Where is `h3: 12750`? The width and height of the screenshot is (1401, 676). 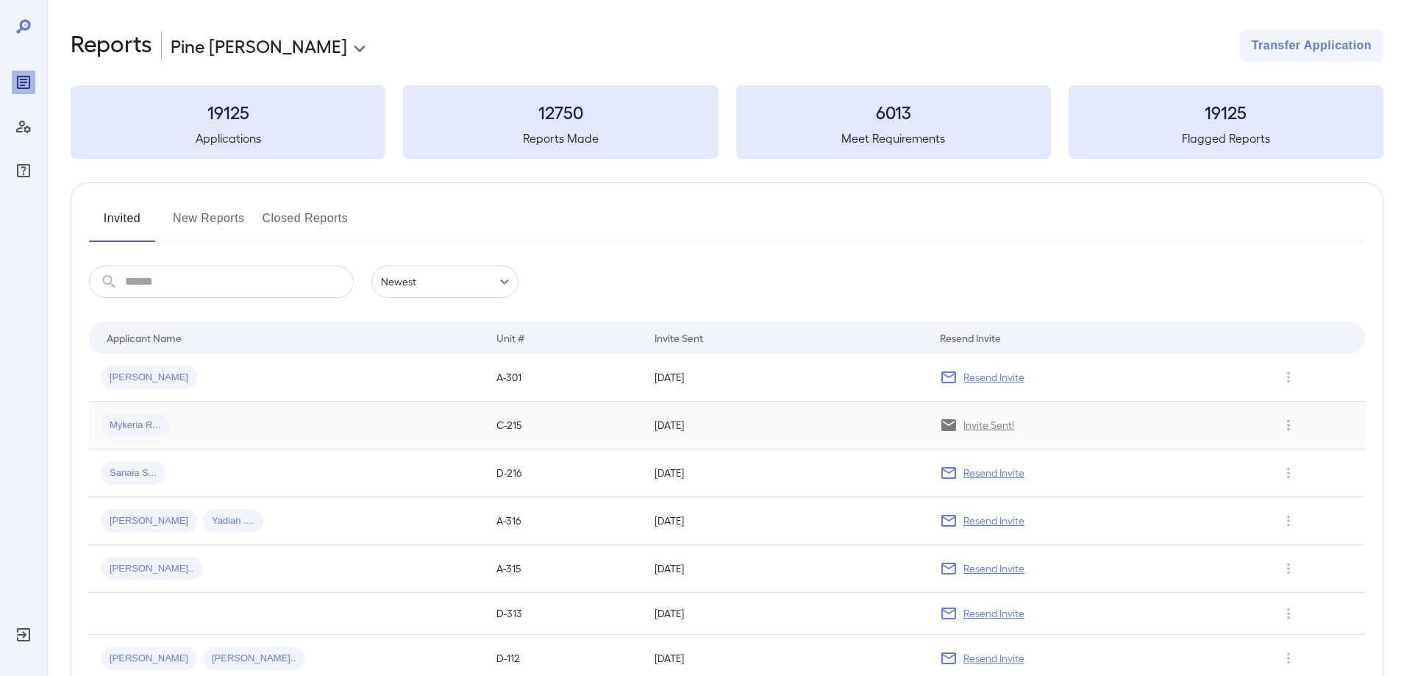 h3: 12750 is located at coordinates (560, 112).